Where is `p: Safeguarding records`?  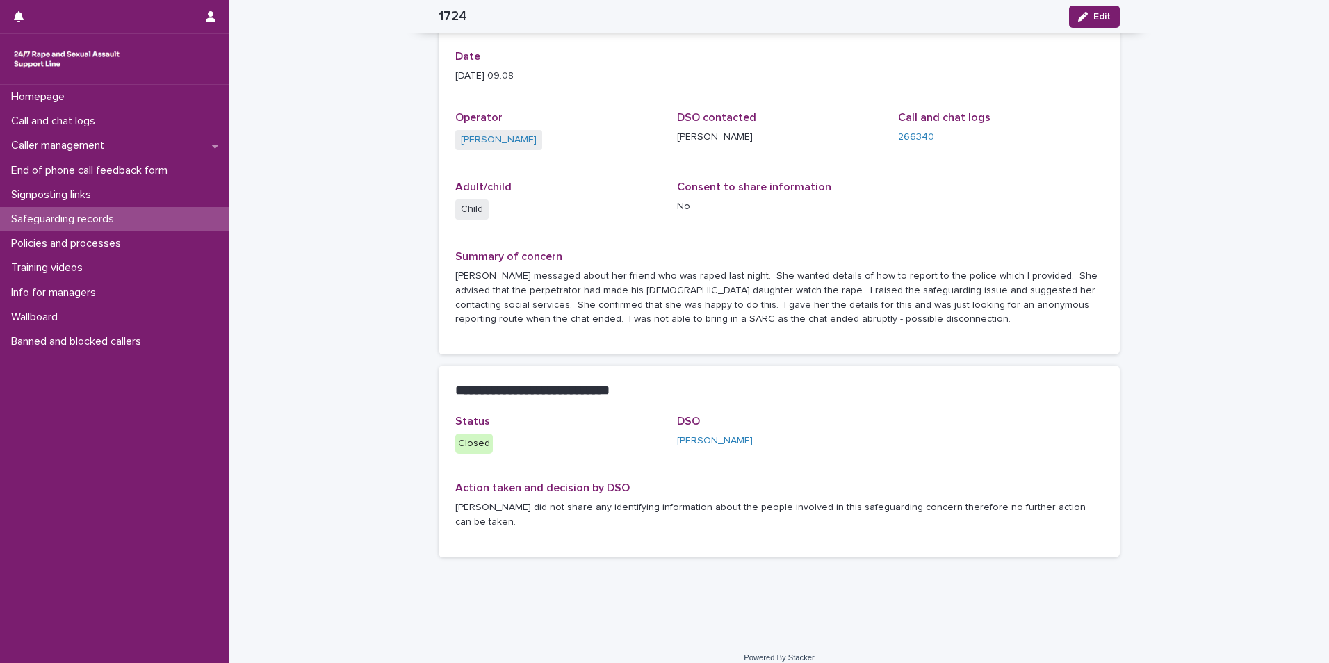
p: Safeguarding records is located at coordinates (65, 219).